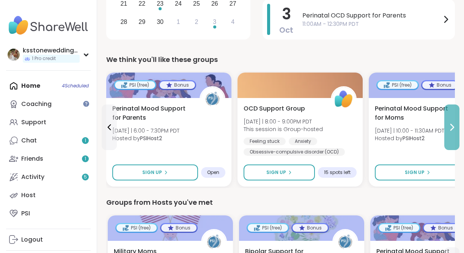  Describe the element at coordinates (28, 195) in the screenshot. I see `div: Host` at that location.